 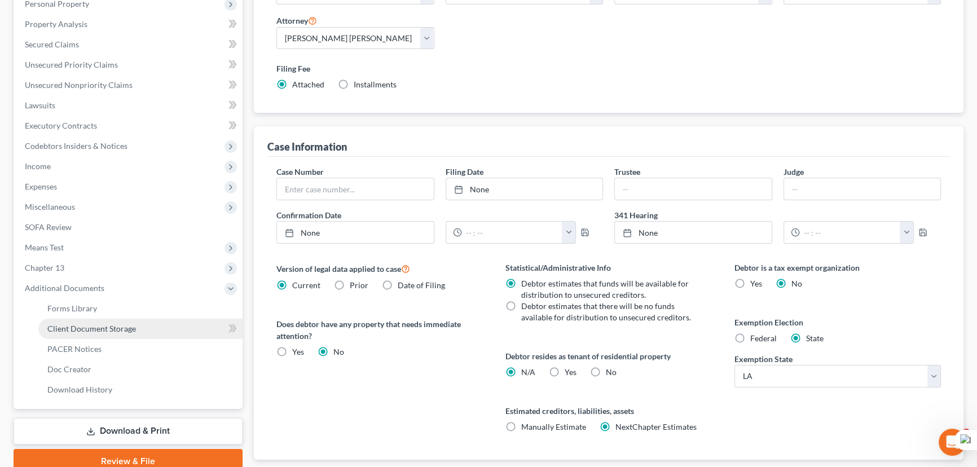 I want to click on label: Debtor resides as tenant of residential property, so click(x=608, y=356).